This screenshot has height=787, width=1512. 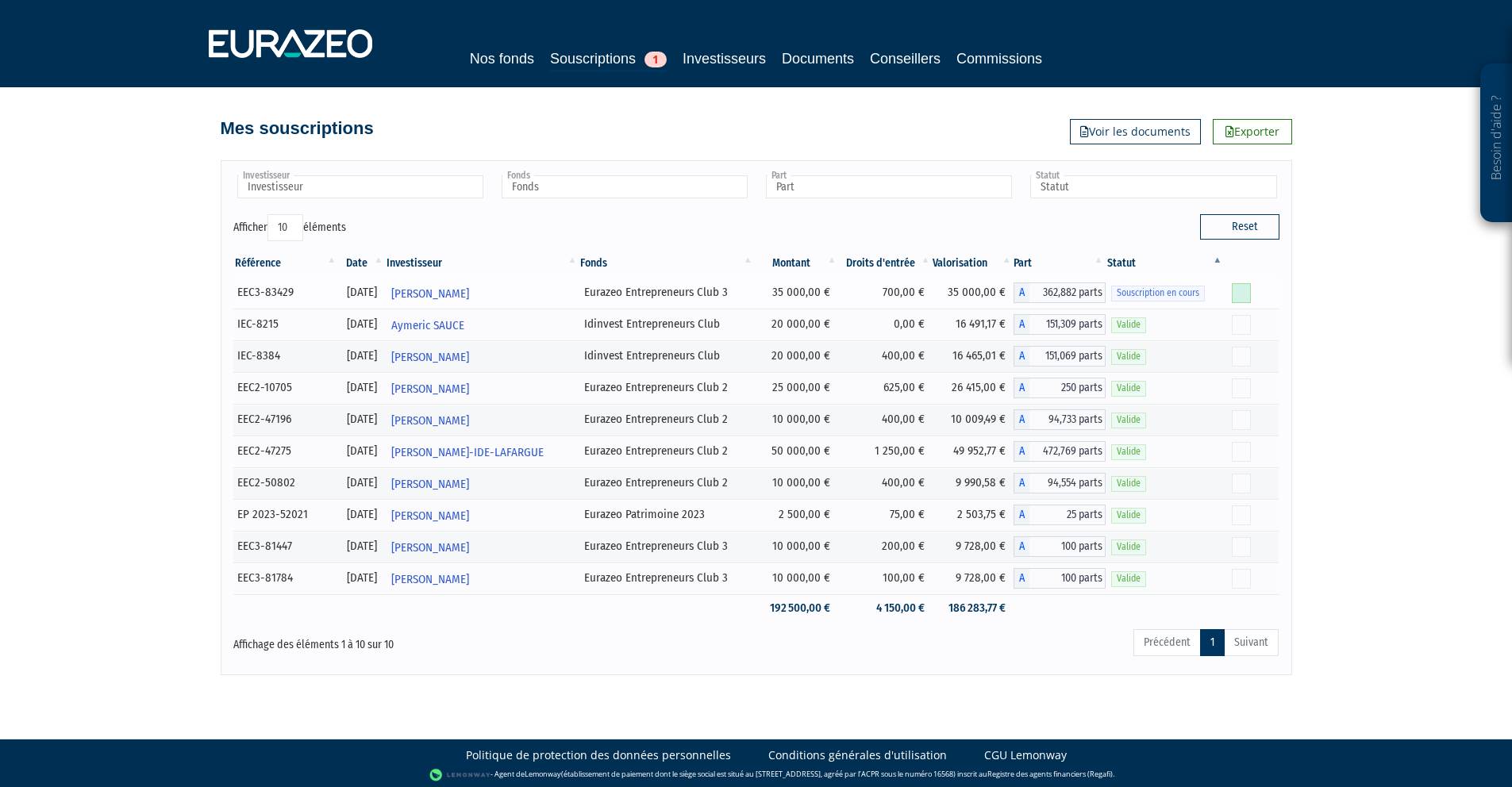 What do you see at coordinates (1165, 263) in the screenshot?
I see `th: Statut : activer pour trier la colonne par ordre d&eacute;croissant` at bounding box center [1165, 263].